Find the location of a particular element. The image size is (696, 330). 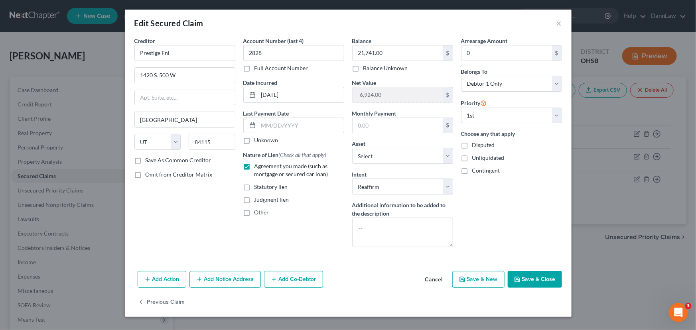

span: Disputed is located at coordinates (483, 145).